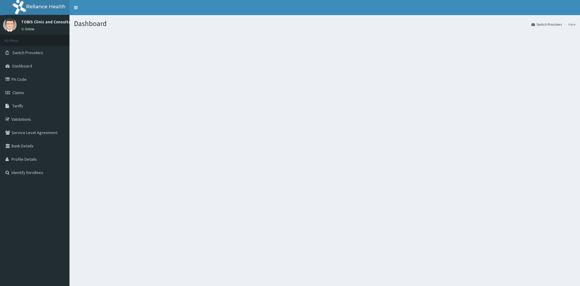  Describe the element at coordinates (10, 25) in the screenshot. I see `img: User Image` at that location.